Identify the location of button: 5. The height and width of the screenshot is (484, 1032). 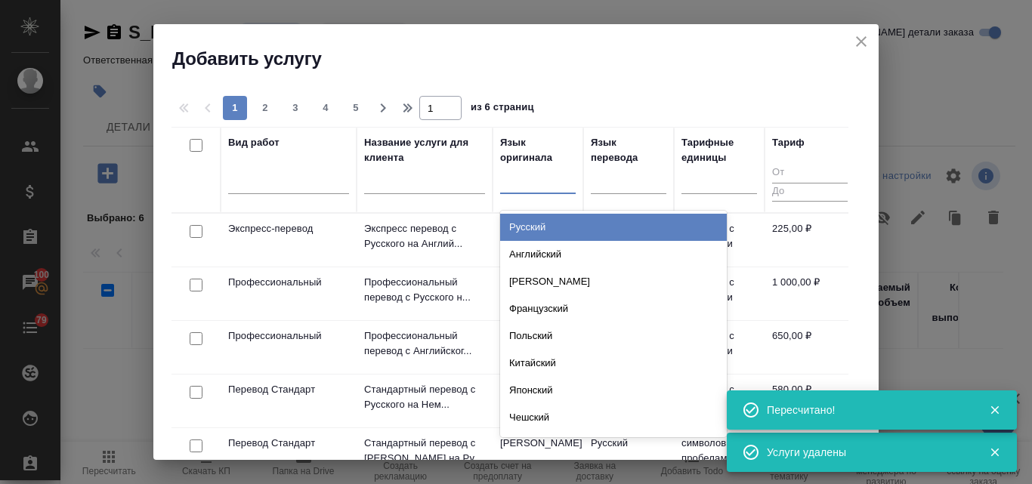
(356, 108).